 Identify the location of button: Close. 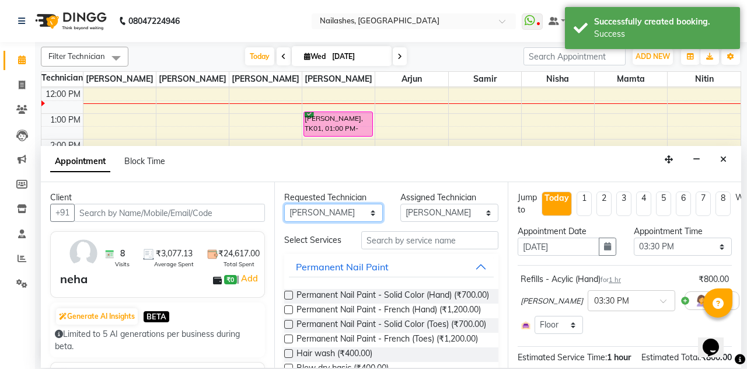
(723, 159).